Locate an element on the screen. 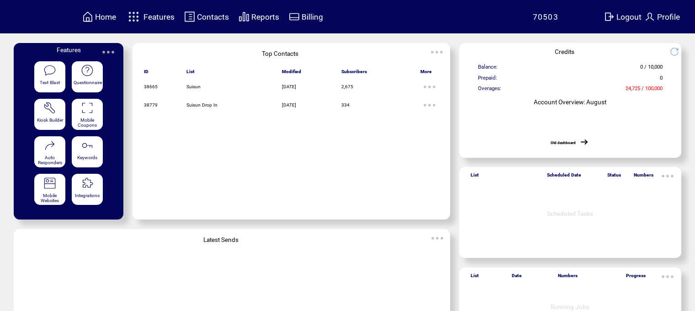  span: 0 / 10,000 is located at coordinates (651, 69).